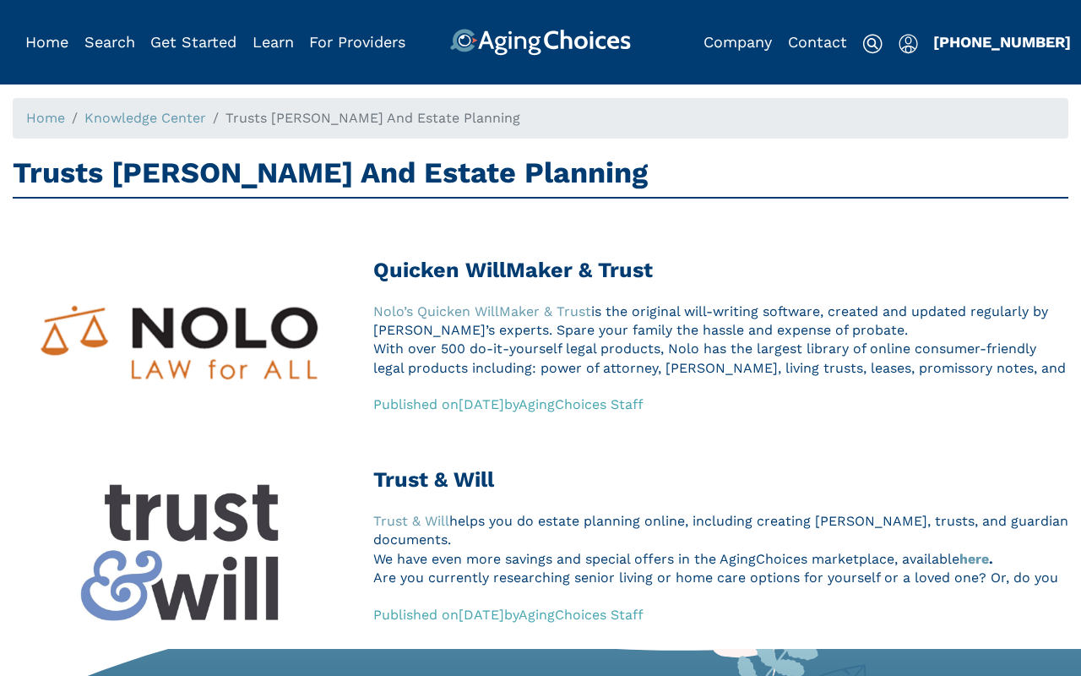  I want to click on a: Learn, so click(273, 41).